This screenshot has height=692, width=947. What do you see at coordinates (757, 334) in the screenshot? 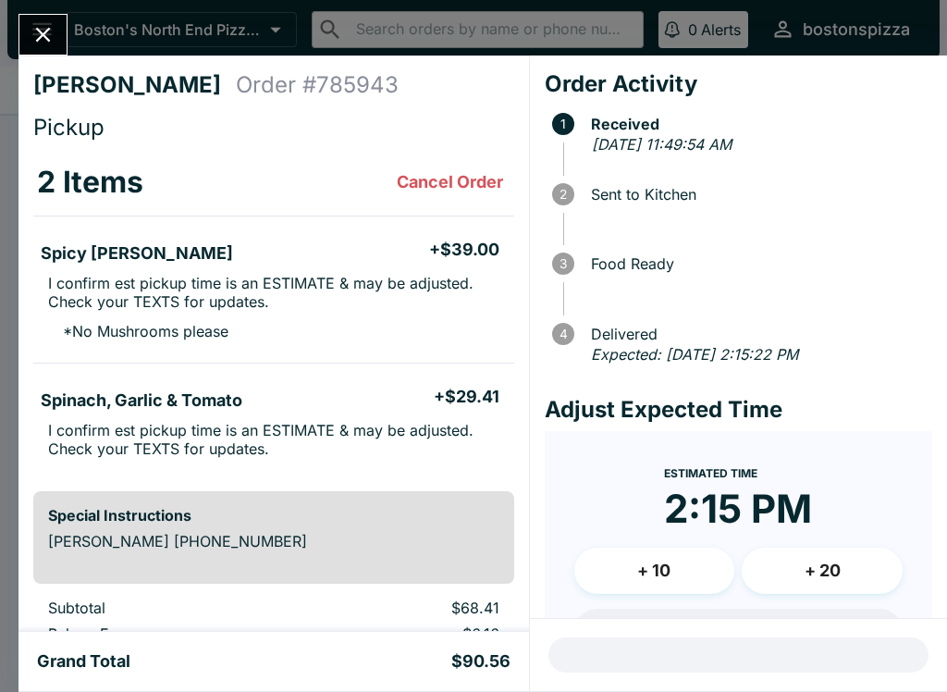
I see `span: Delivered` at bounding box center [757, 334].